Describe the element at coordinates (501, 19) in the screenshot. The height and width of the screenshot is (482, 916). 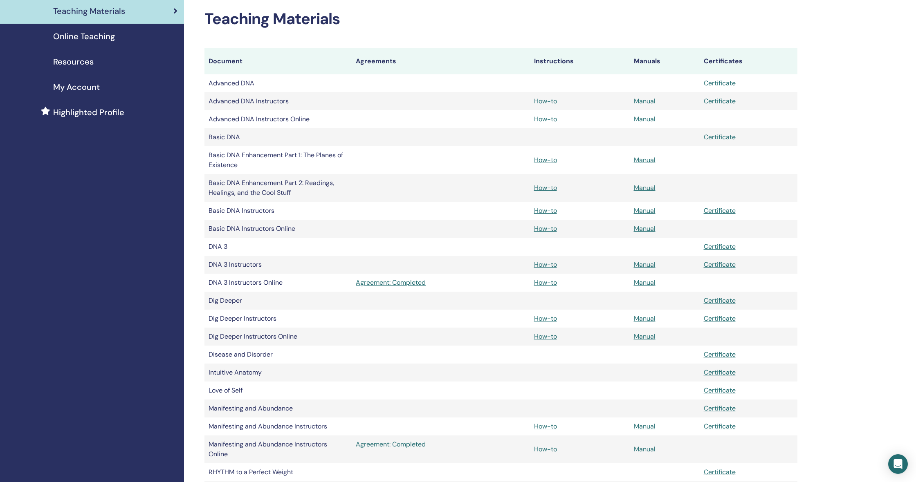
I see `h2: Teaching Materials` at that location.